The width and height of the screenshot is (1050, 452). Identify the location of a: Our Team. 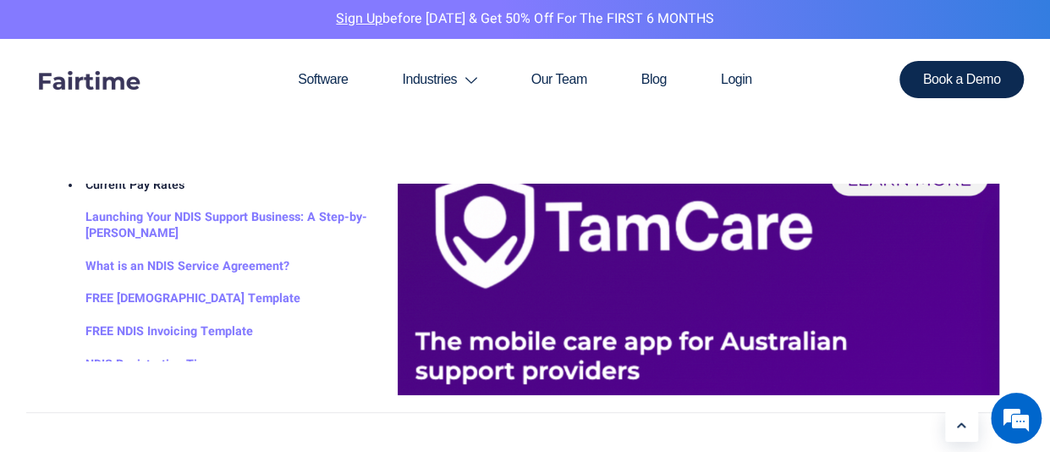
(560, 80).